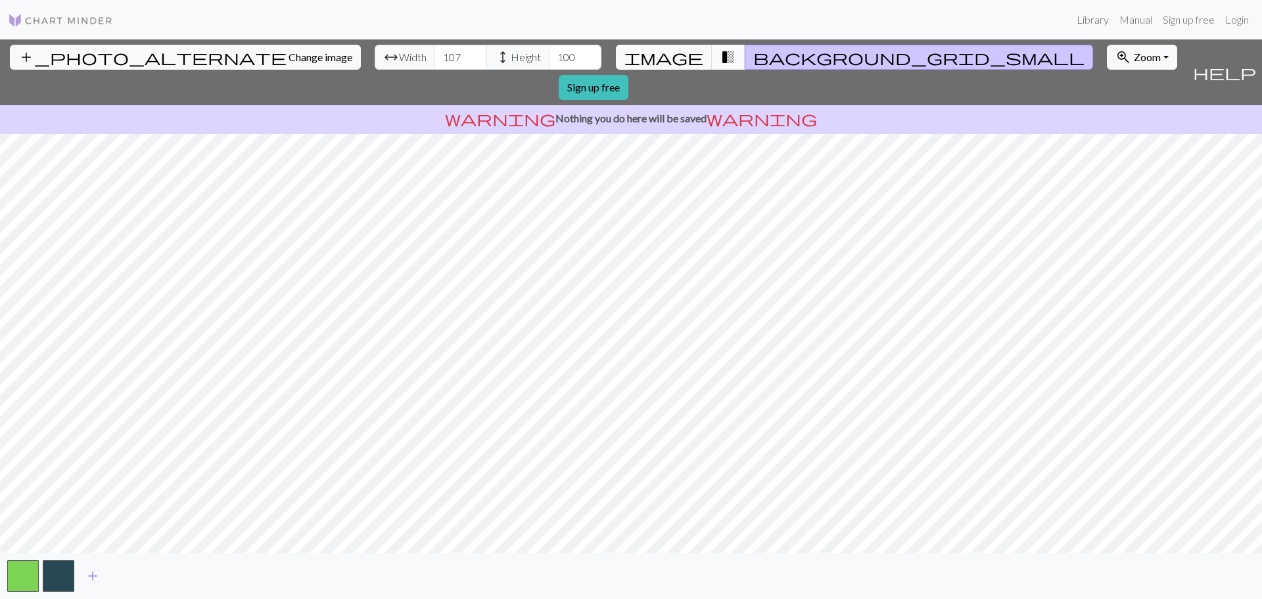  I want to click on a: Manual, so click(1136, 20).